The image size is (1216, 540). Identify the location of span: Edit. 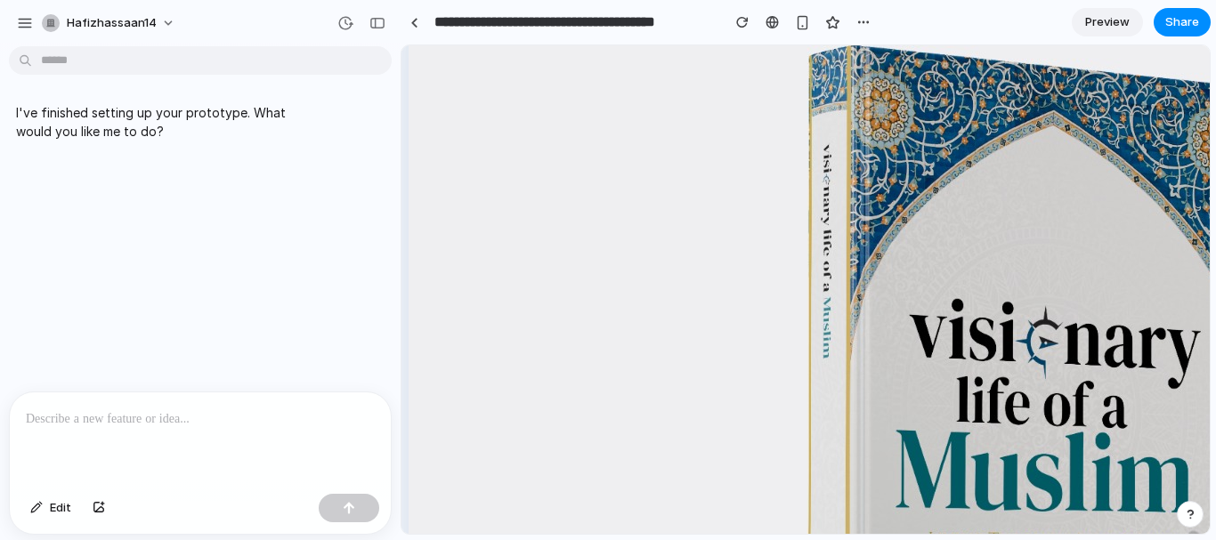
(61, 508).